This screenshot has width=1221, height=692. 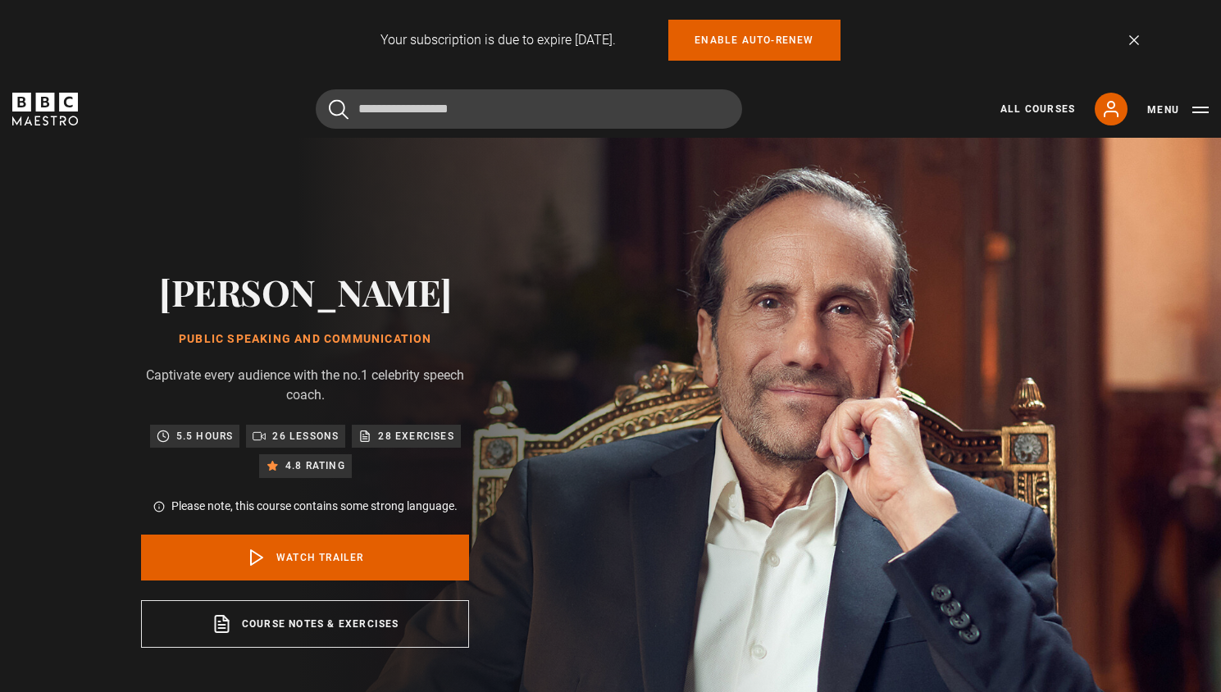 What do you see at coordinates (45, 109) in the screenshot?
I see `svg: BBC Maestro` at bounding box center [45, 109].